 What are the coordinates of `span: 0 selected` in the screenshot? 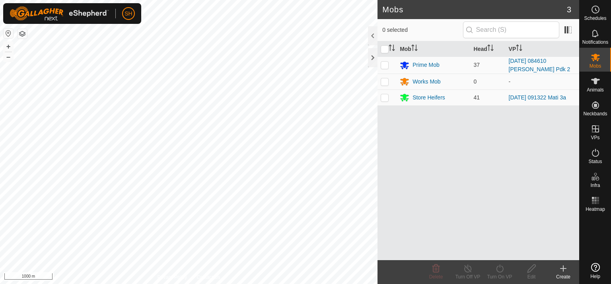 It's located at (422, 30).